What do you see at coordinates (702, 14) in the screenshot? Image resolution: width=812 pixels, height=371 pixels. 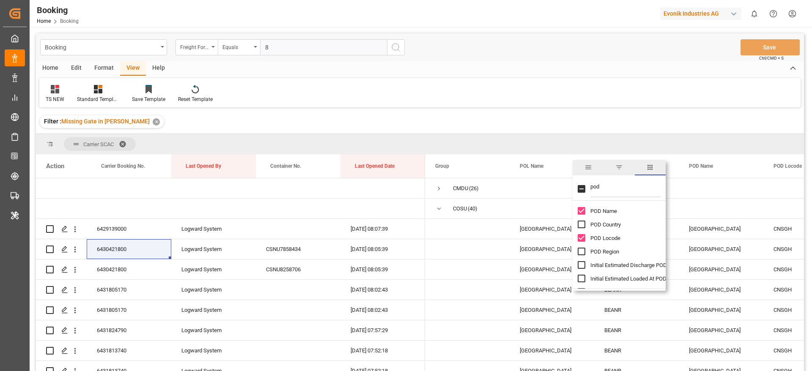 I see `button: Evonik Industries AG` at bounding box center [702, 14].